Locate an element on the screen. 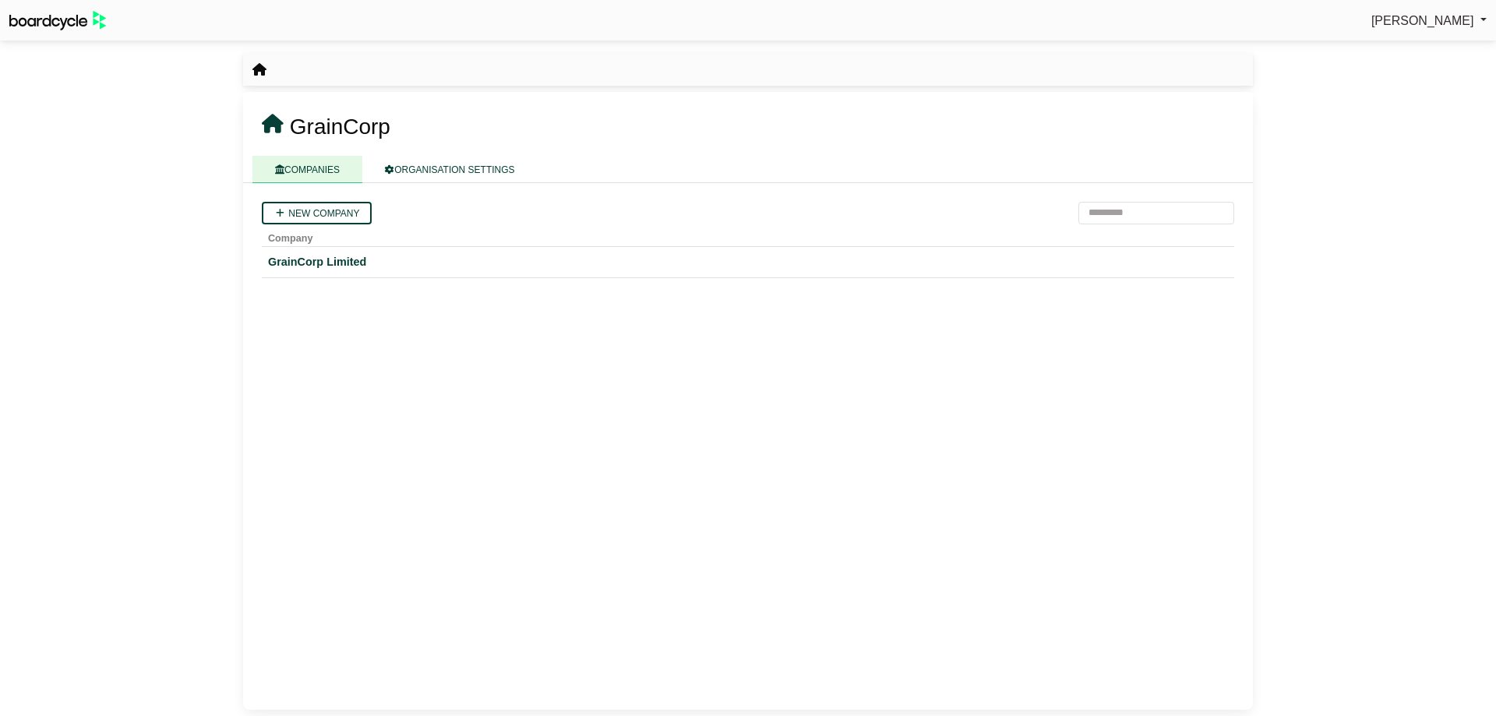 The height and width of the screenshot is (716, 1496). span: GrainCorp is located at coordinates (340, 126).